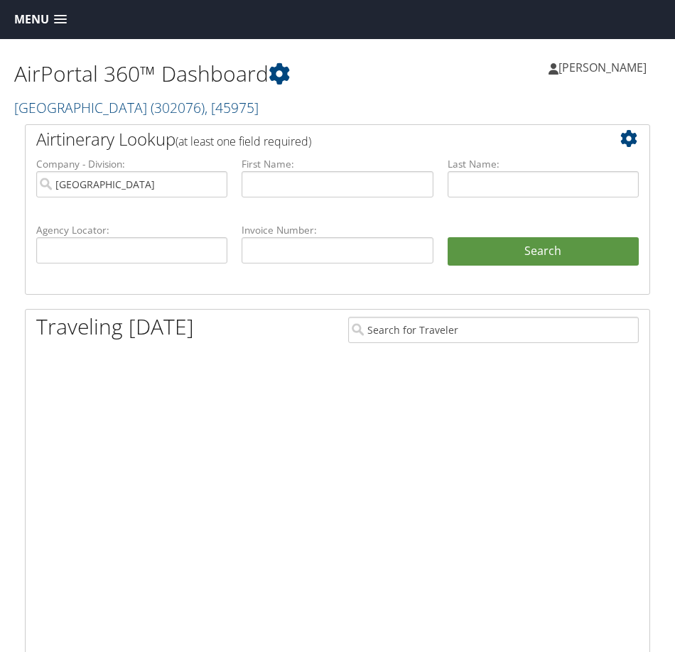 This screenshot has width=675, height=652. I want to click on label: Last Name:, so click(543, 164).